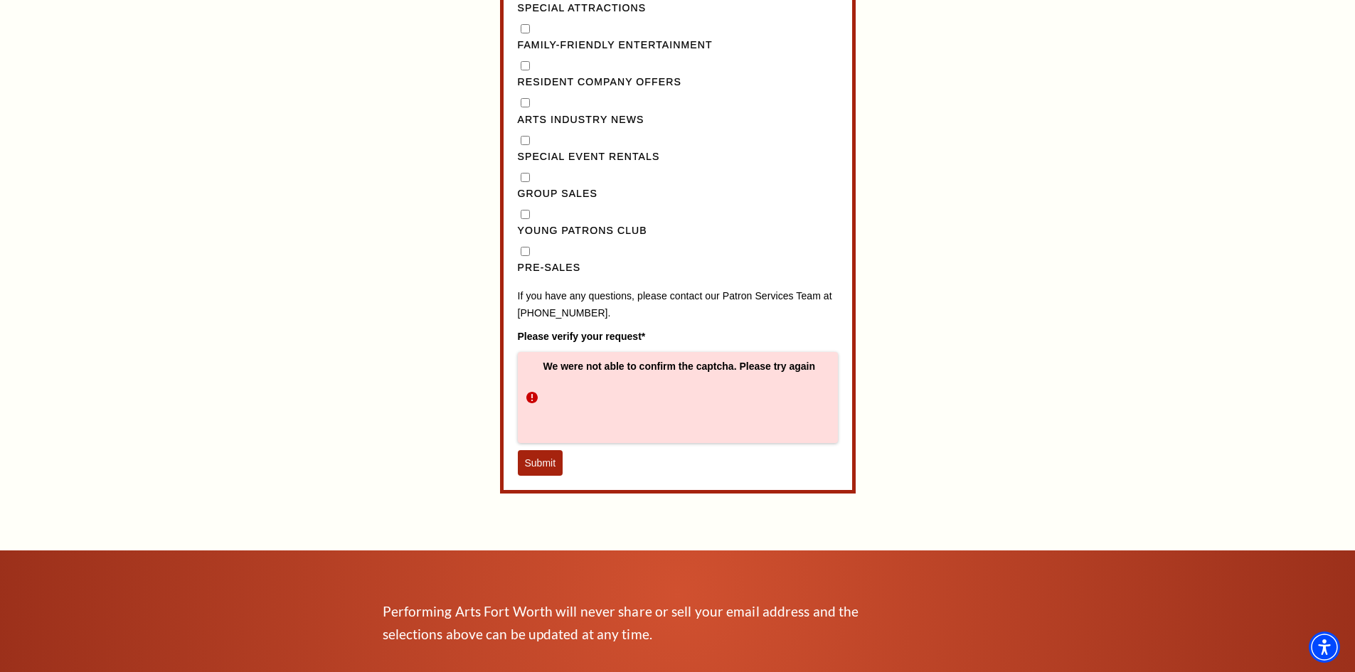 The width and height of the screenshot is (1355, 672). I want to click on button: Submit, so click(540, 463).